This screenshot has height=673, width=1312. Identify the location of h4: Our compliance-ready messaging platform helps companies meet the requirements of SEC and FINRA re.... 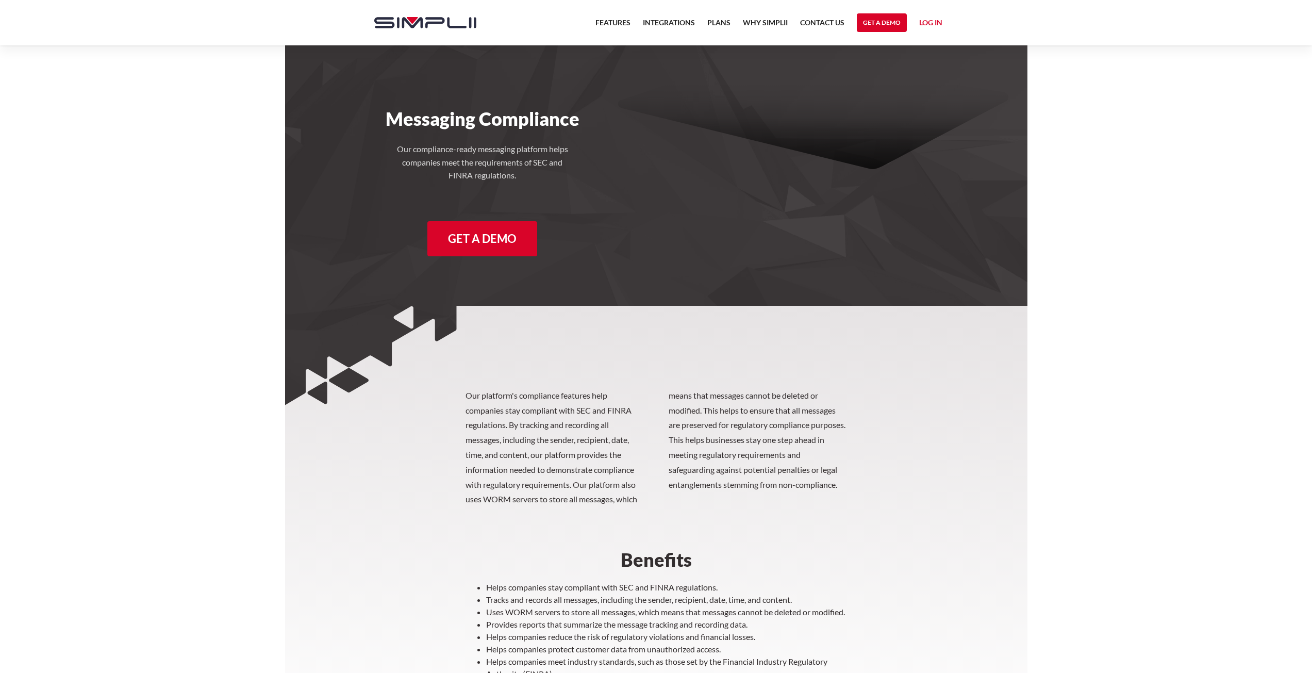
(483, 162).